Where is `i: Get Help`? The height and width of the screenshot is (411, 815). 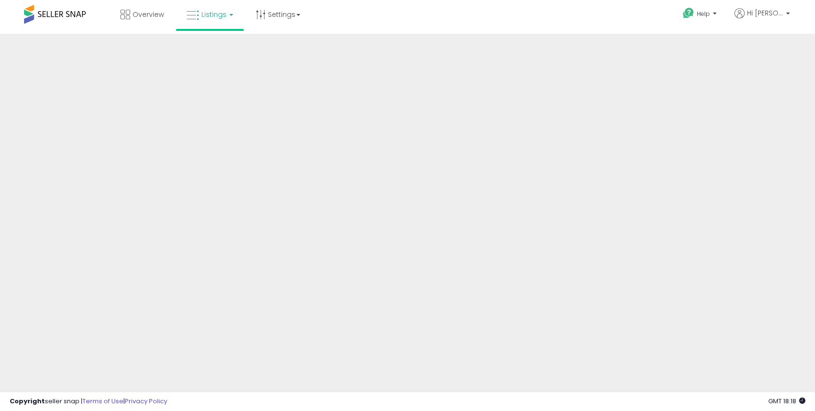
i: Get Help is located at coordinates (688, 13).